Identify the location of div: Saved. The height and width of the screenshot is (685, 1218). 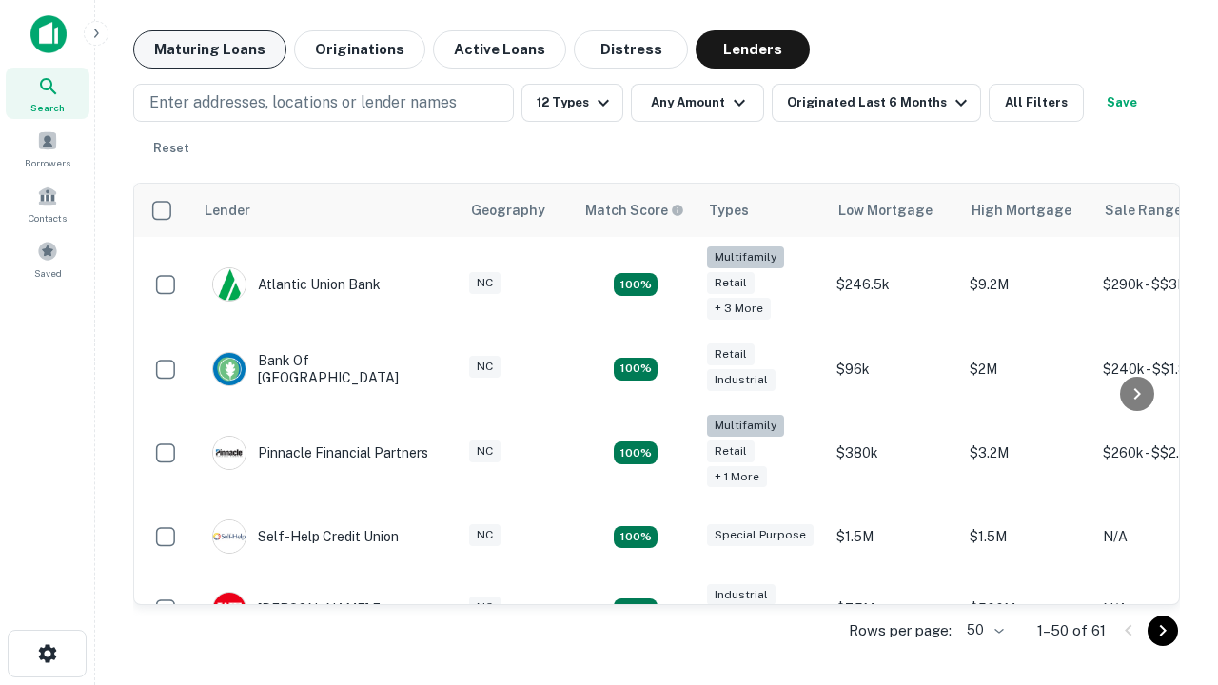
(48, 259).